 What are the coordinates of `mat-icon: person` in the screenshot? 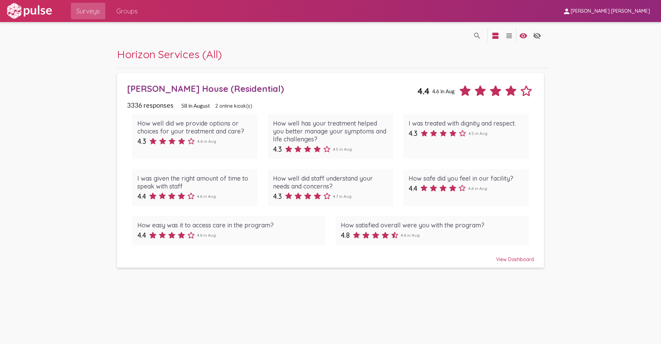 It's located at (566, 11).